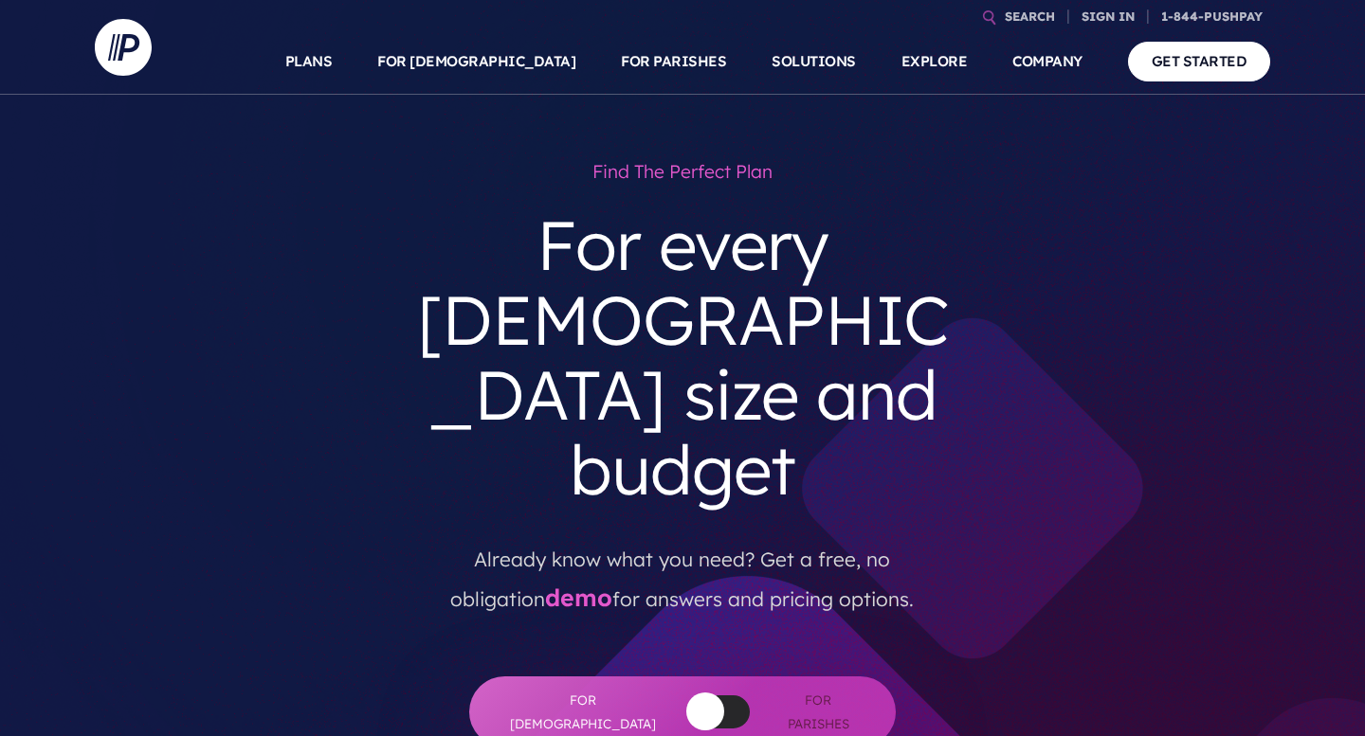  What do you see at coordinates (309, 62) in the screenshot?
I see `a: PLANS` at bounding box center [309, 62].